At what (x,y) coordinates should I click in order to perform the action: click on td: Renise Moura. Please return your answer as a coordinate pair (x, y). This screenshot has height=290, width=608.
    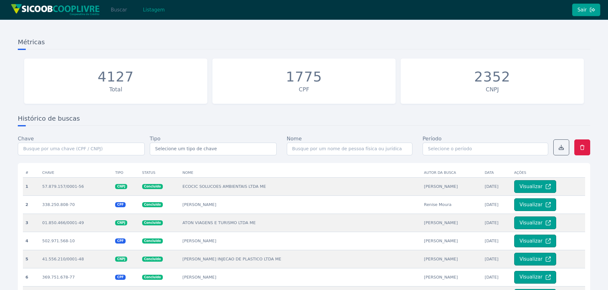
    Looking at the image, I should click on (452, 204).